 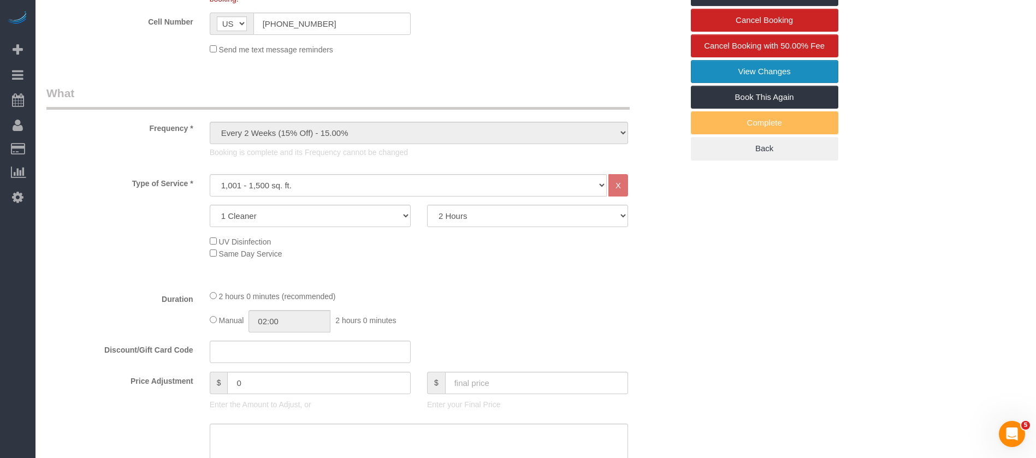 What do you see at coordinates (1026, 426) in the screenshot?
I see `span: 5` at bounding box center [1026, 426].